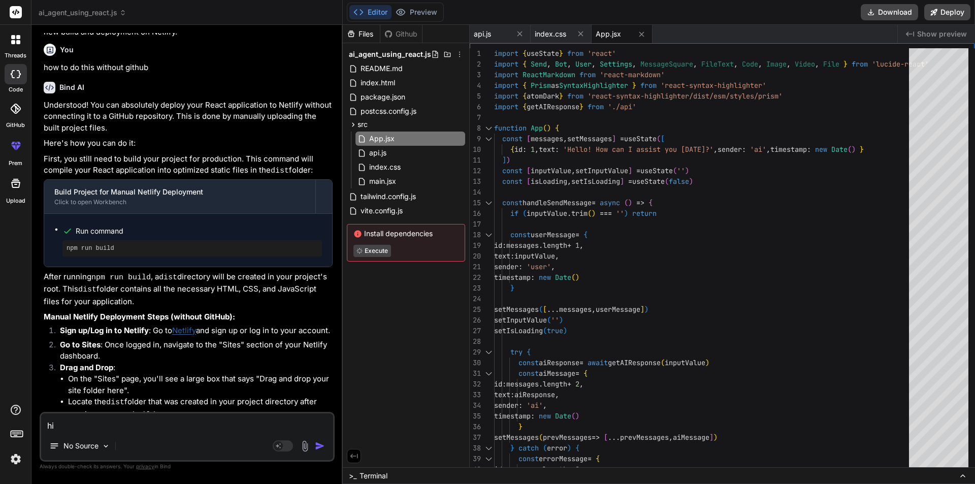 The image size is (975, 484). Describe the element at coordinates (537, 128) in the screenshot. I see `span: App` at that location.